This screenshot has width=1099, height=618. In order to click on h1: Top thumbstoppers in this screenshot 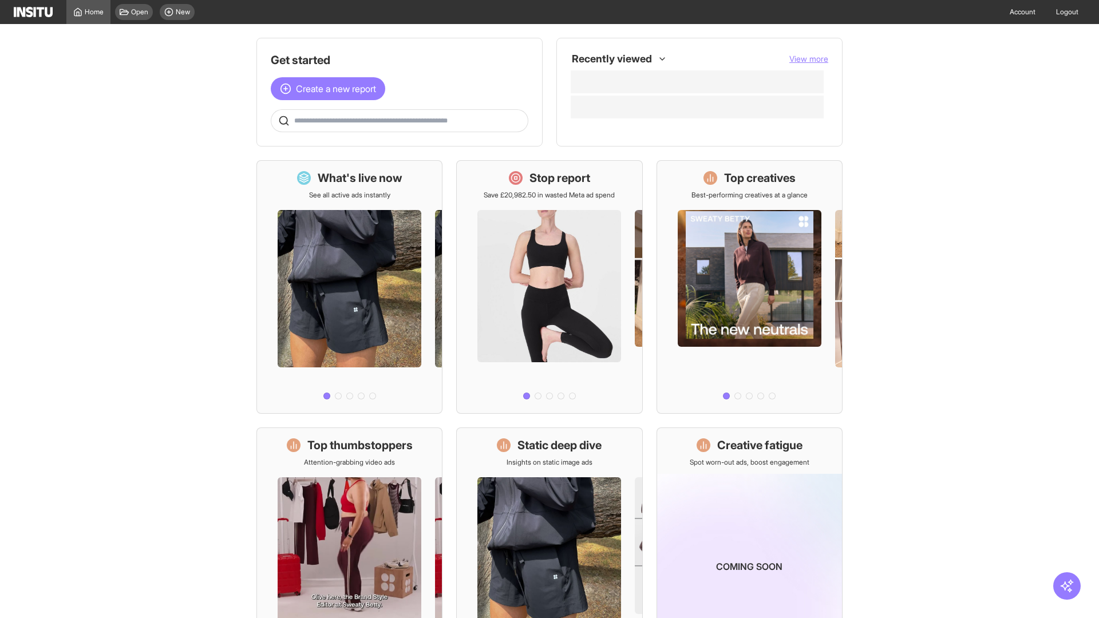, I will do `click(360, 445)`.